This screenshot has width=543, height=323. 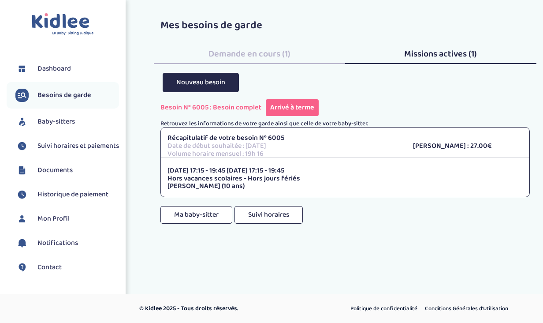 I want to click on a: Ma baby-sitter, so click(x=196, y=223).